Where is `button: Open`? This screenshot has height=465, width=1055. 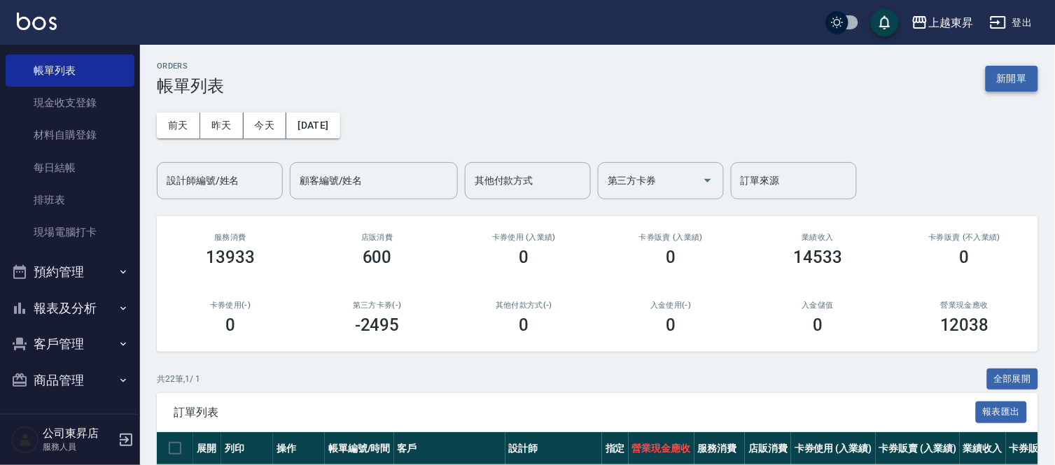
button: Open is located at coordinates (708, 181).